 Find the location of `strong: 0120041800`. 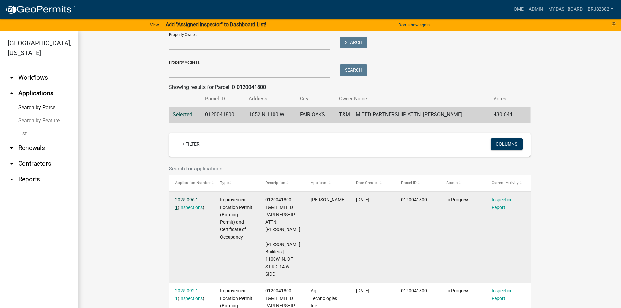

strong: 0120041800 is located at coordinates (251, 87).